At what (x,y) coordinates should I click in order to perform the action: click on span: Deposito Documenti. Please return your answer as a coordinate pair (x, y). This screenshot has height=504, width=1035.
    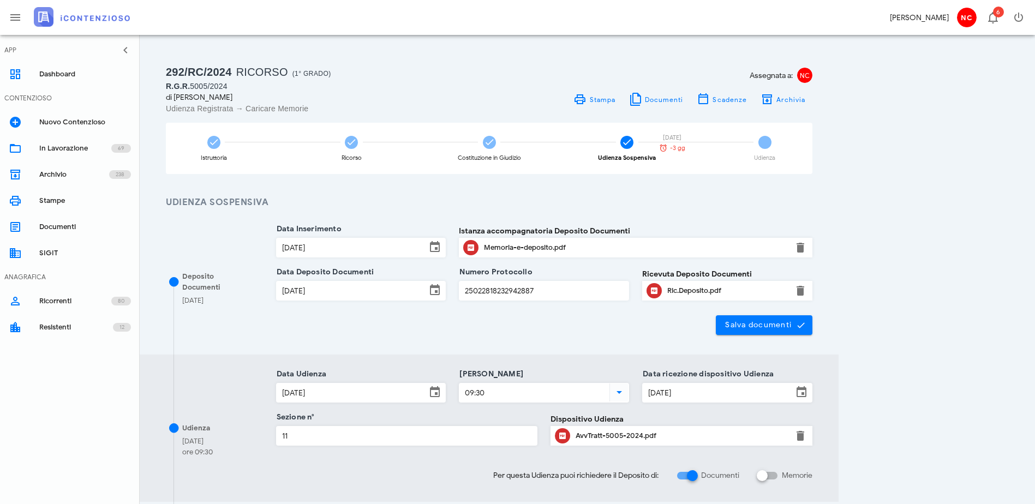
    Looking at the image, I should click on (201, 281).